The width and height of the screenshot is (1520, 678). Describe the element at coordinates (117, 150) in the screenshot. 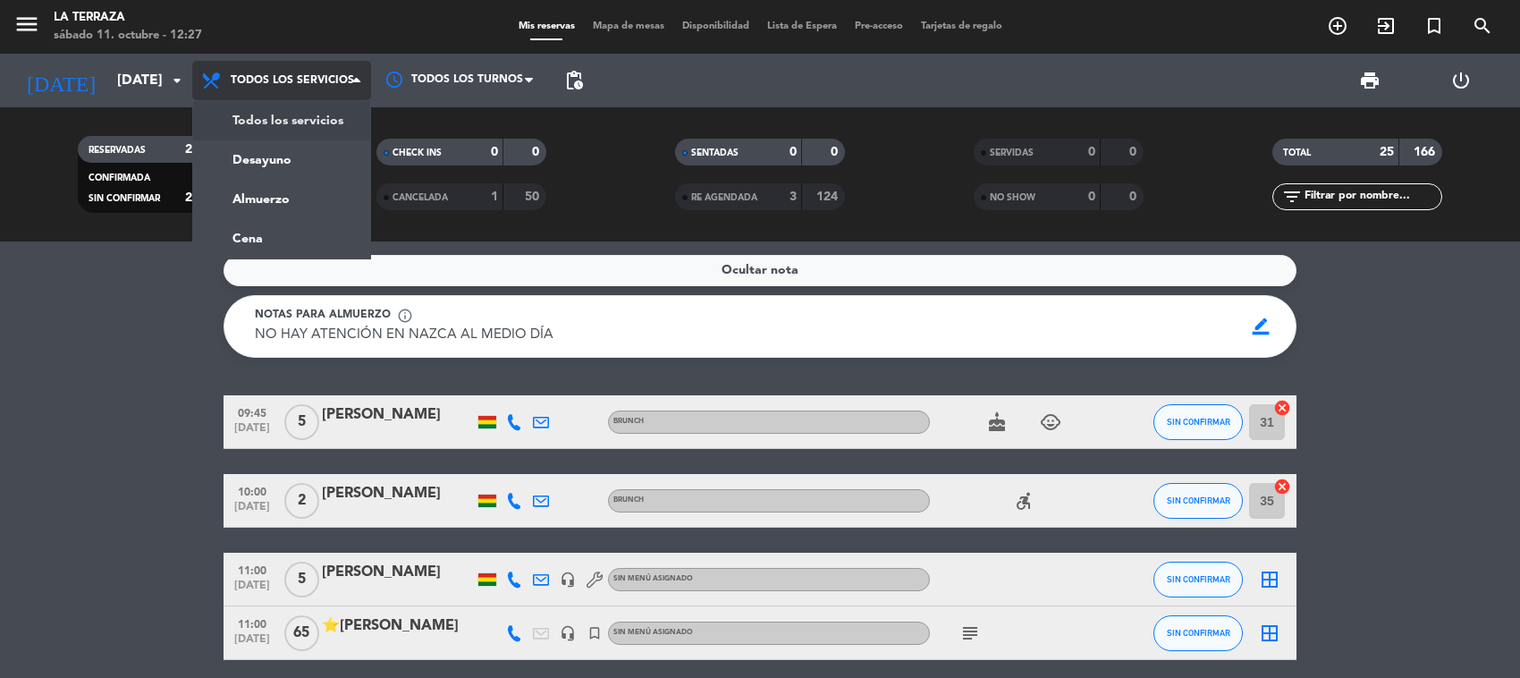

I see `span: RESERVADAS` at that location.